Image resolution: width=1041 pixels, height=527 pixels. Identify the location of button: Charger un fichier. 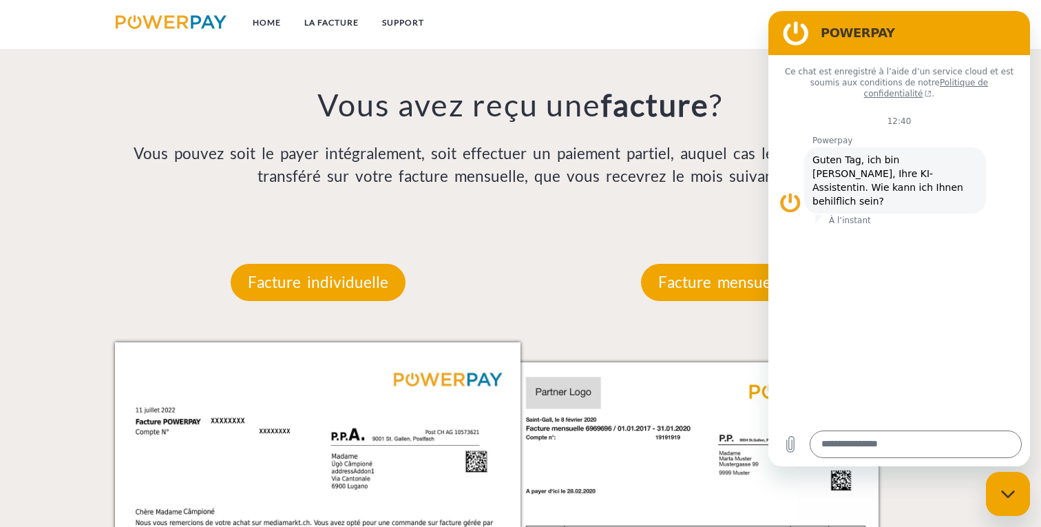
(22, 433).